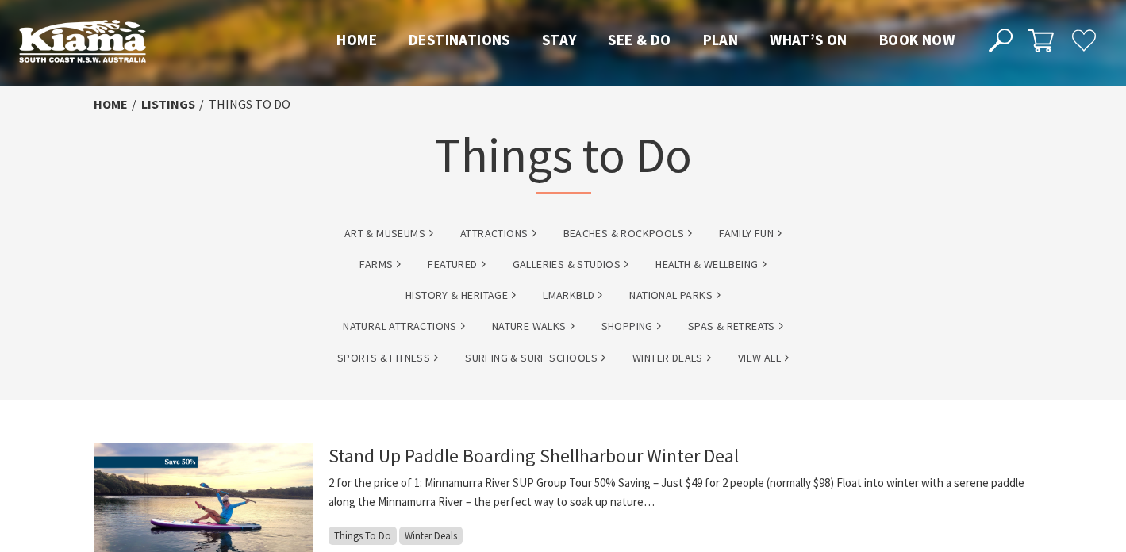 The image size is (1126, 552). I want to click on a: Home, so click(110, 104).